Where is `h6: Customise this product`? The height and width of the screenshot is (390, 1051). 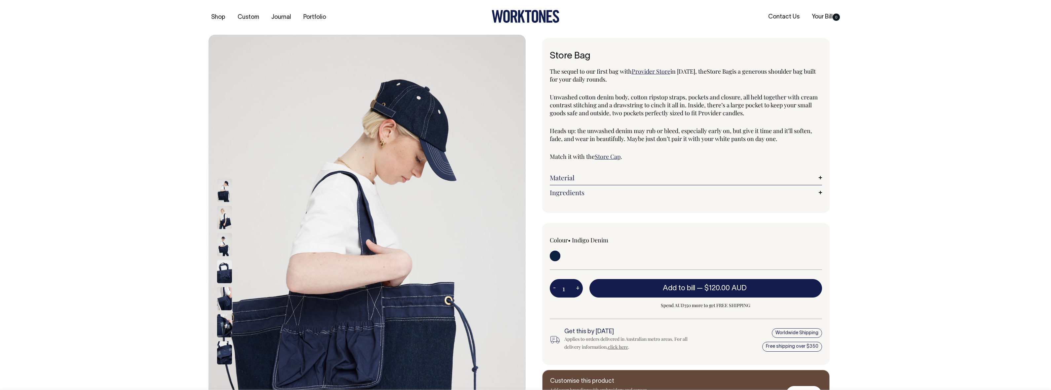 h6: Customise this product is located at coordinates (603, 382).